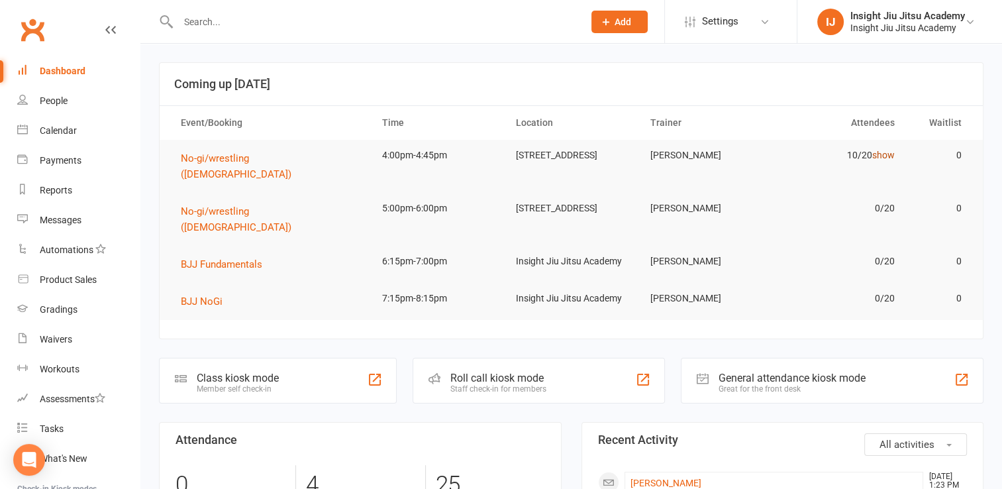  Describe the element at coordinates (78, 190) in the screenshot. I see `a: Reports` at that location.